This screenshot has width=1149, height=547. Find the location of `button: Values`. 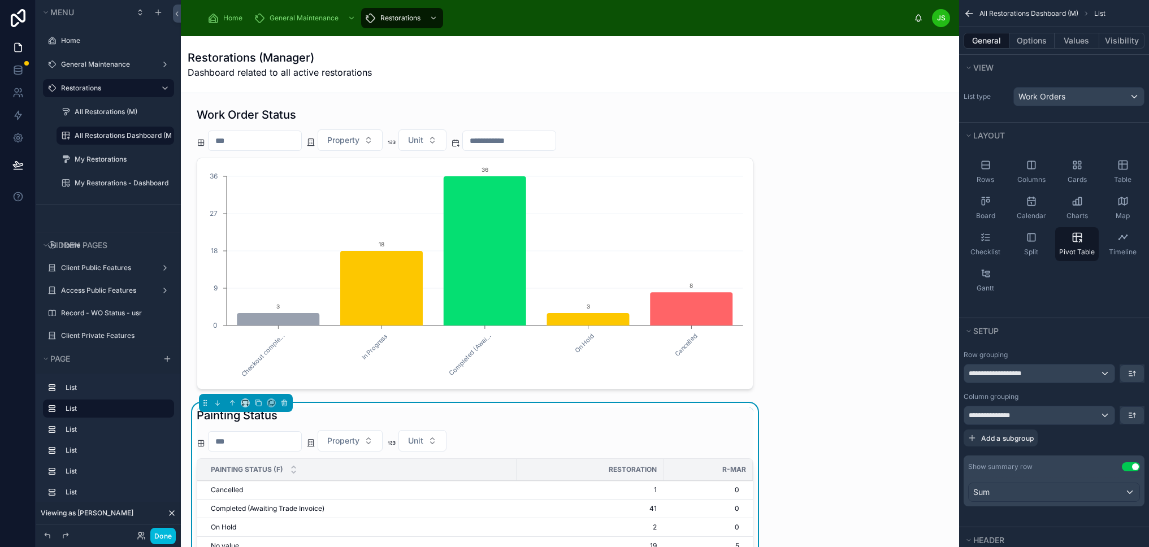

button: Values is located at coordinates (1077, 41).